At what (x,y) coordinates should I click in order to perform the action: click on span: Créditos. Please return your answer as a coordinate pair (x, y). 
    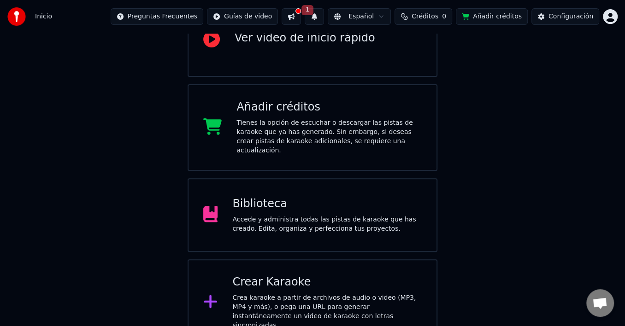
    Looking at the image, I should click on (425, 17).